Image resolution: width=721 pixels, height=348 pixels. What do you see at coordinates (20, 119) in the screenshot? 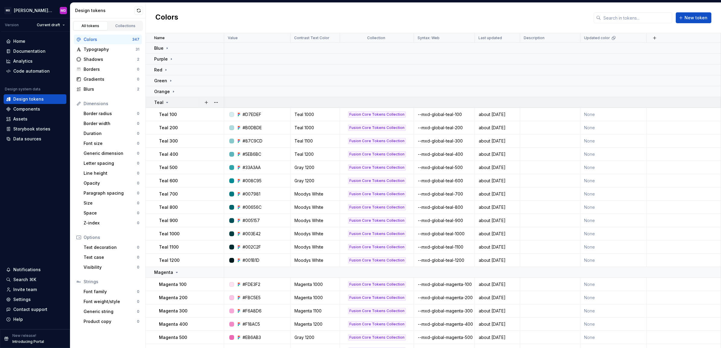
I see `div: Assets` at bounding box center [20, 119].